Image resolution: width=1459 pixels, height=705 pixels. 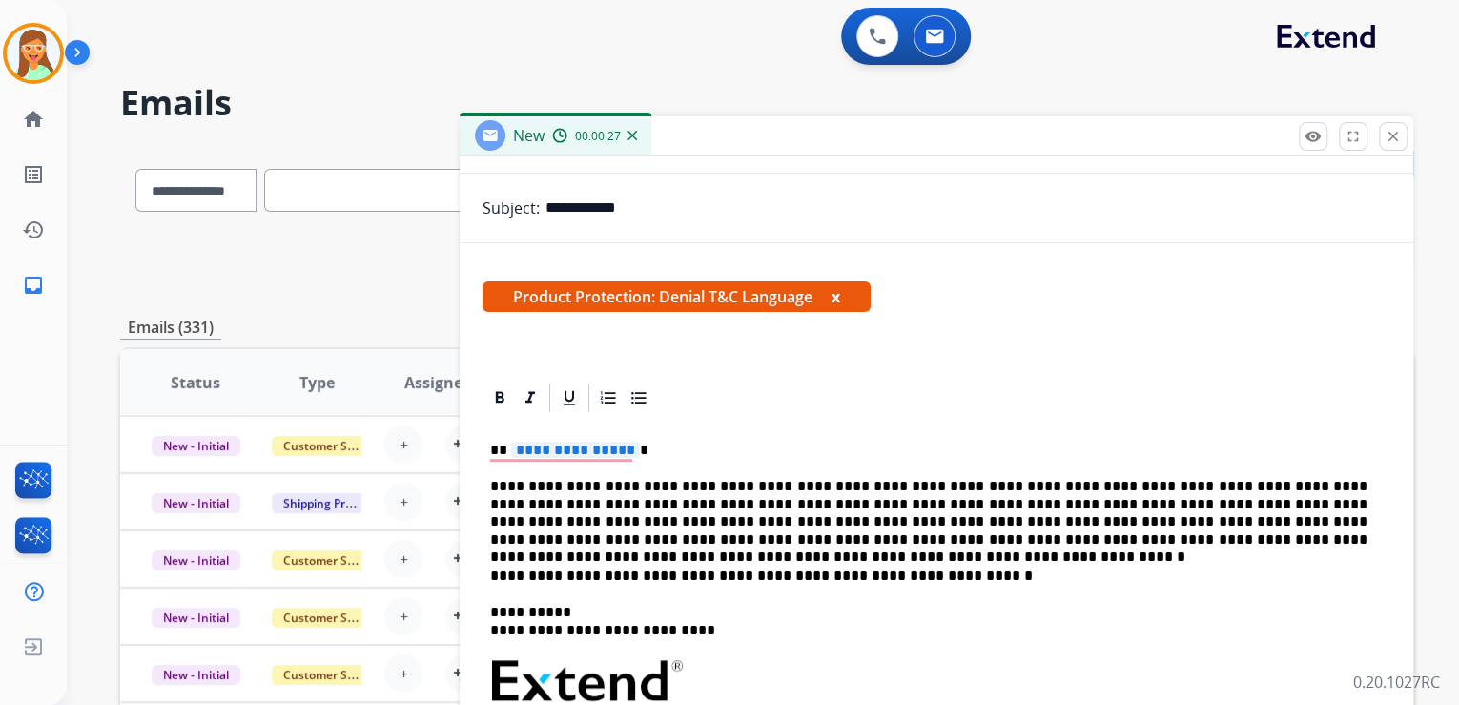 What do you see at coordinates (608, 398) in the screenshot?
I see `div: Ordered List` at bounding box center [608, 398].